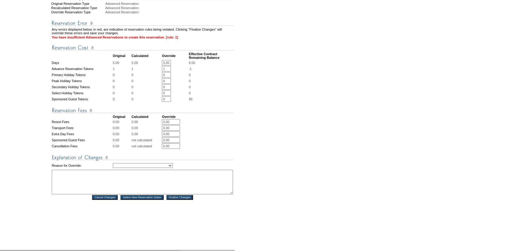  What do you see at coordinates (78, 8) in the screenshot?
I see `div: Recalculated Reservation Type` at bounding box center [78, 8].